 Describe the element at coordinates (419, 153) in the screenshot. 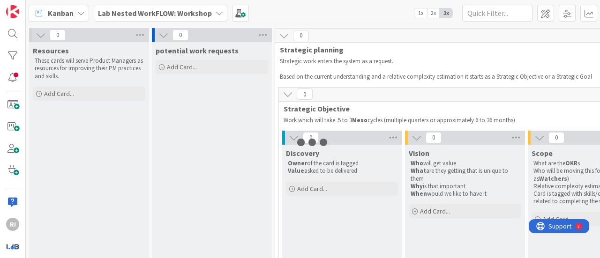

I see `span: Vision` at that location.